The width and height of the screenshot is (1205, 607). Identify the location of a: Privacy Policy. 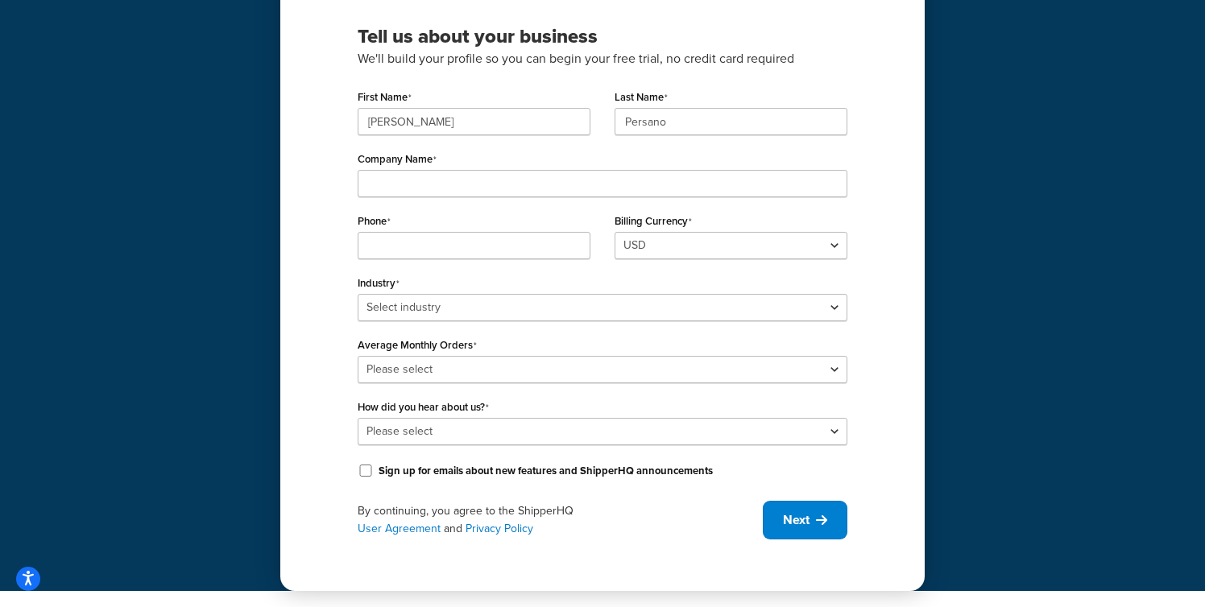
(499, 528).